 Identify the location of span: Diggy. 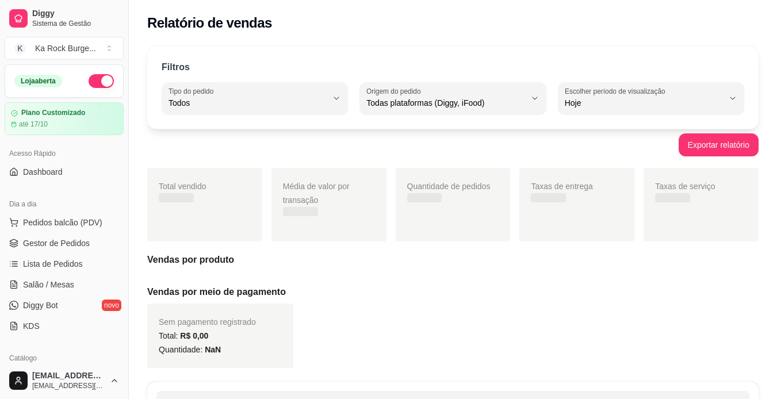
(75, 14).